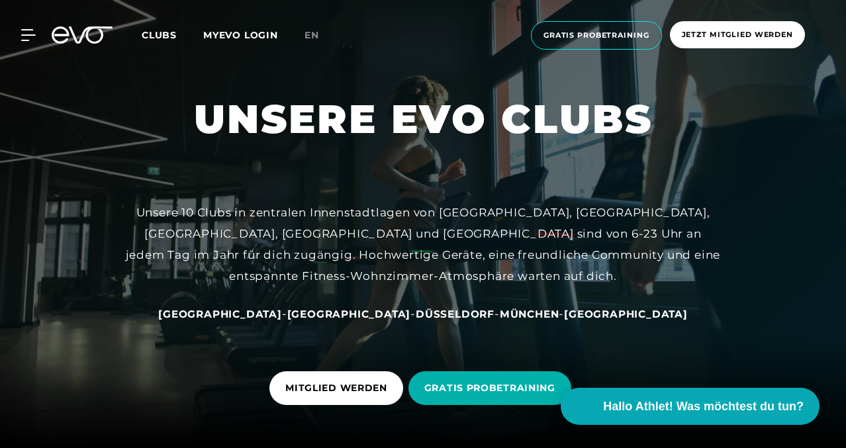  I want to click on a: Clubs, so click(172, 34).